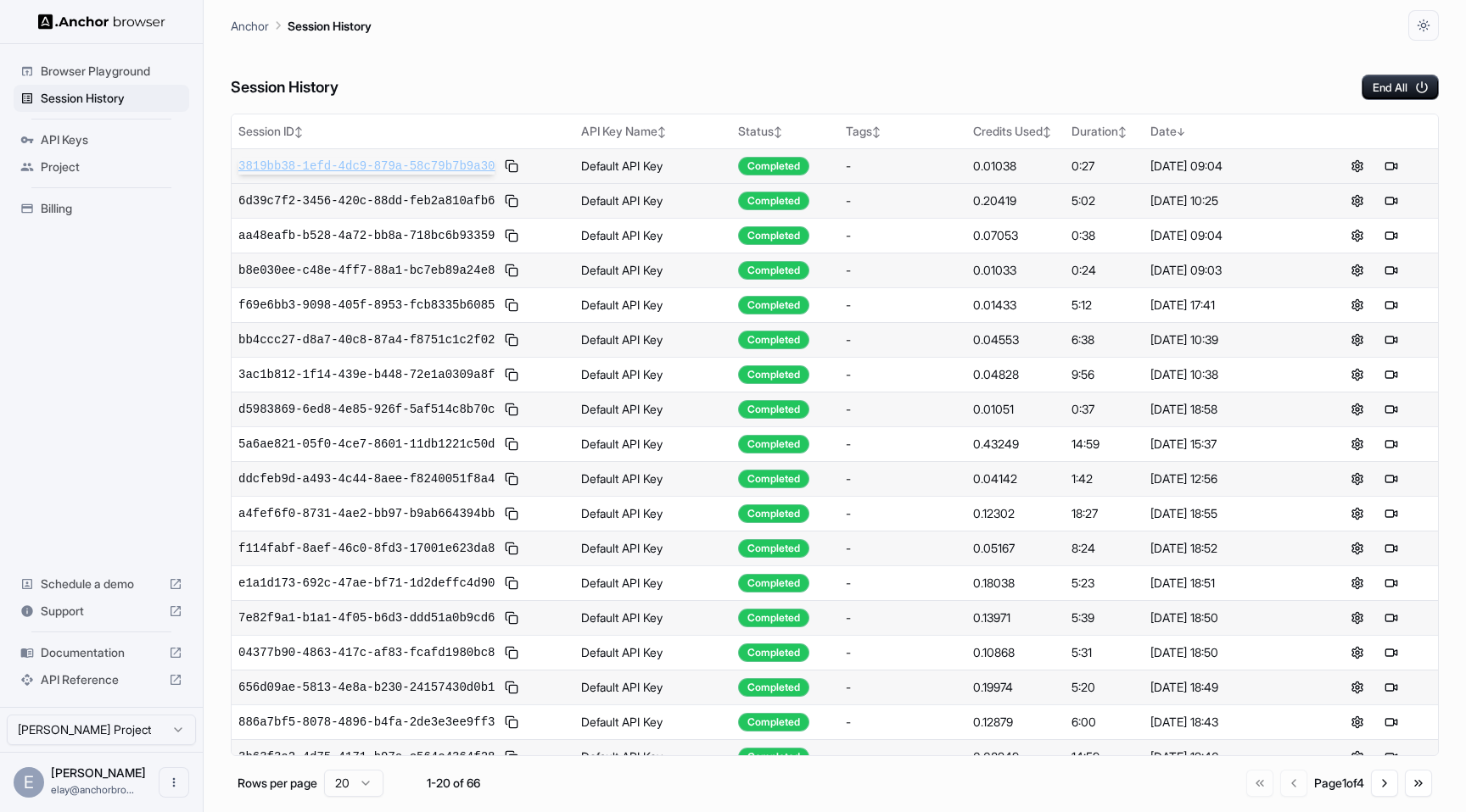  Describe the element at coordinates (1105, 375) in the screenshot. I see `div: 9:56` at that location.